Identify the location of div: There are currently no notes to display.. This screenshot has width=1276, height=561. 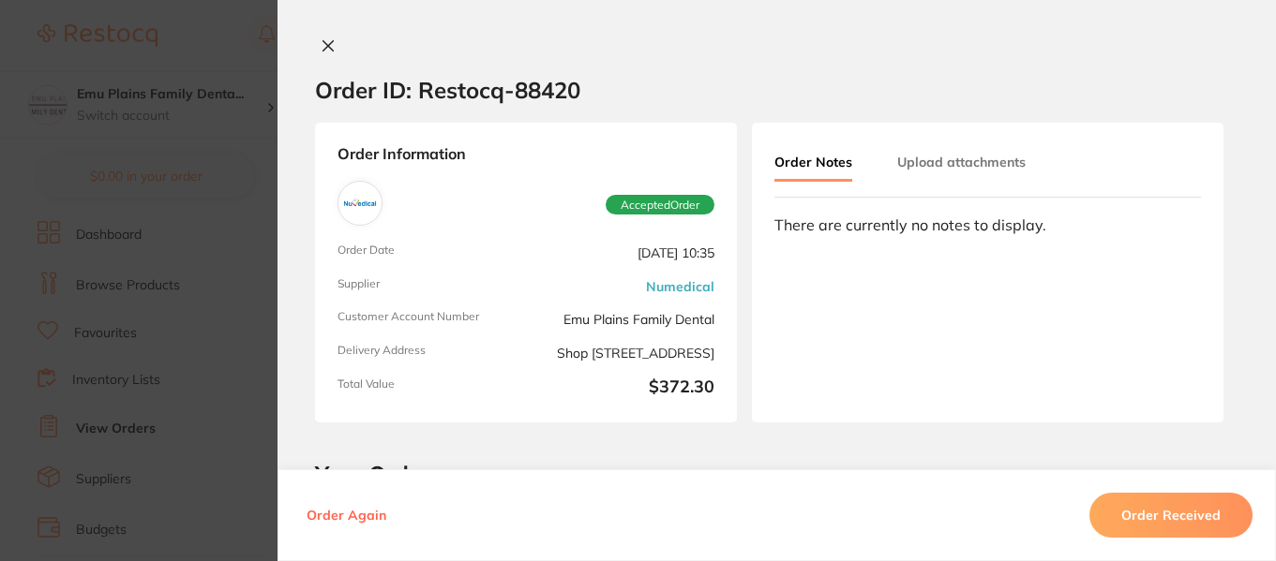
(987, 225).